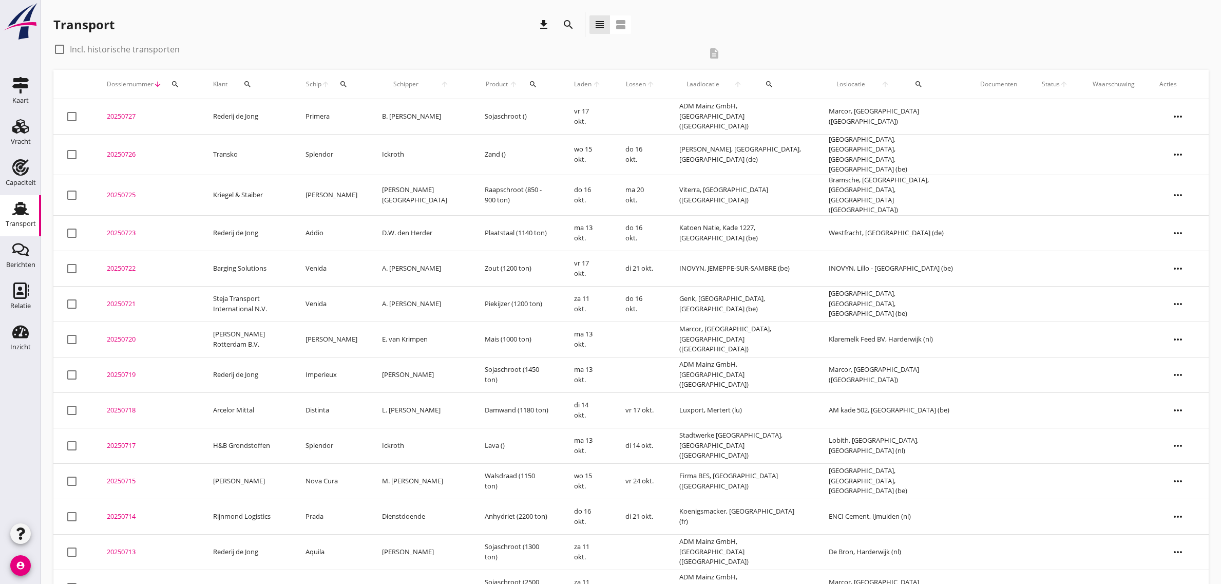 Image resolution: width=1221 pixels, height=584 pixels. Describe the element at coordinates (147, 446) in the screenshot. I see `div: 20250717` at that location.